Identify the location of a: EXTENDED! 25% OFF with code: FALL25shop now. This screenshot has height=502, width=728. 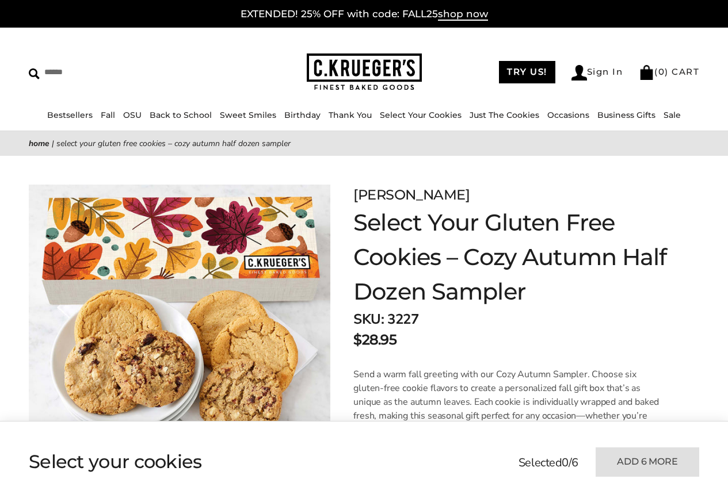
(364, 14).